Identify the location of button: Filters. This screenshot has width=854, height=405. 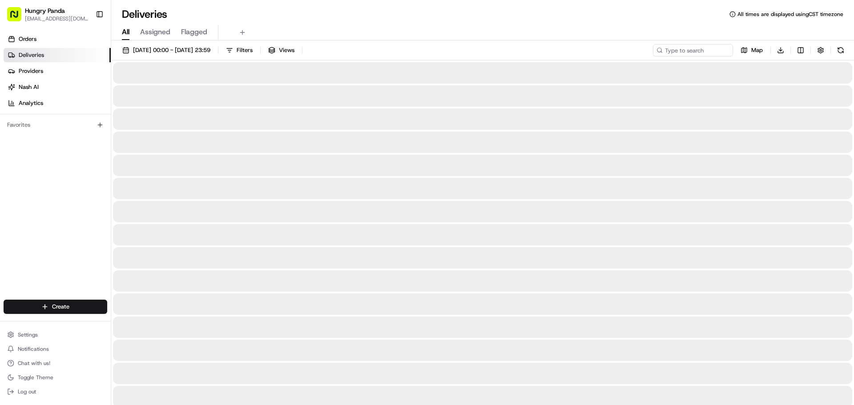
(239, 50).